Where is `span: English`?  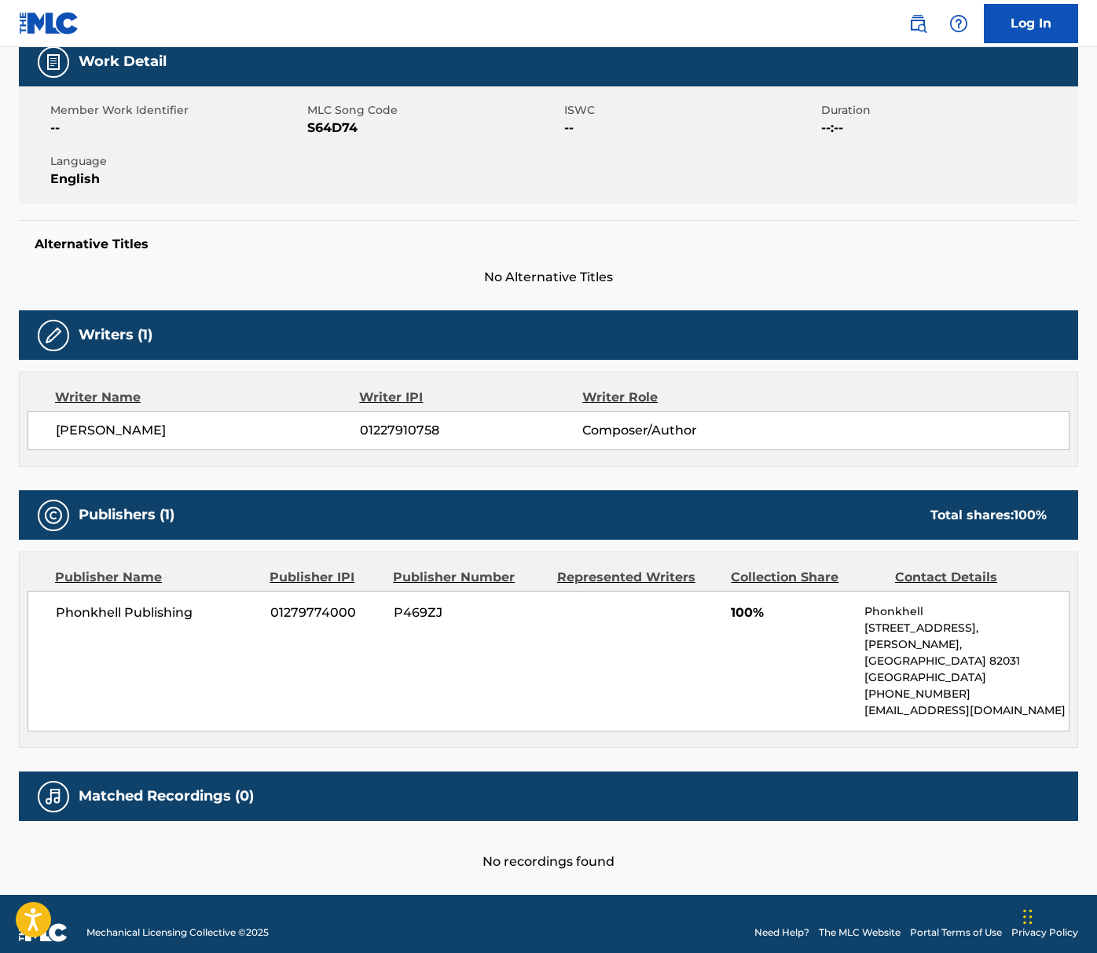 span: English is located at coordinates (177, 179).